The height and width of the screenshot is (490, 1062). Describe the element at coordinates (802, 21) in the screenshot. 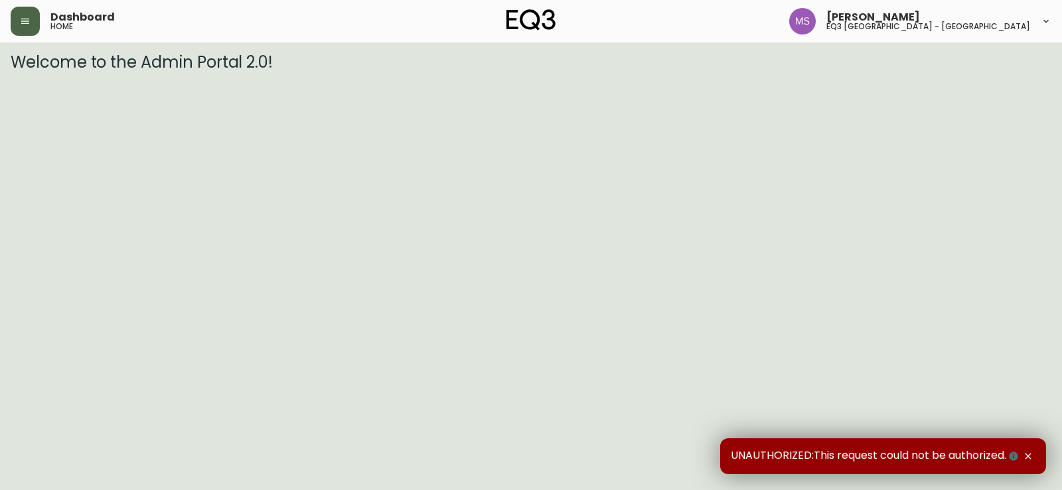

I see `img: 1b6e43211f6f3cc0b0729c9049b8e7af` at that location.